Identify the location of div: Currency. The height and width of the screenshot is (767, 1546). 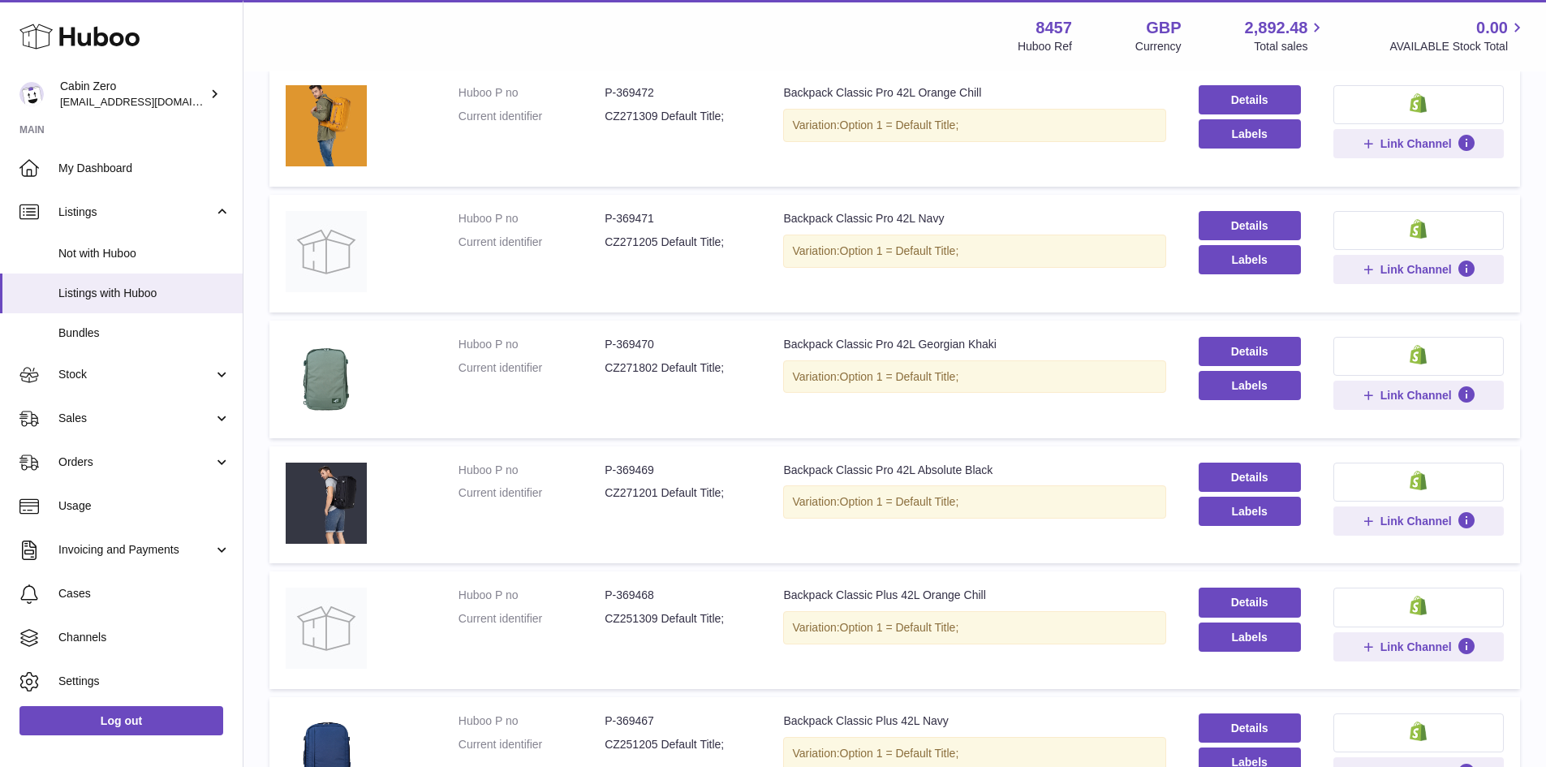
(1158, 46).